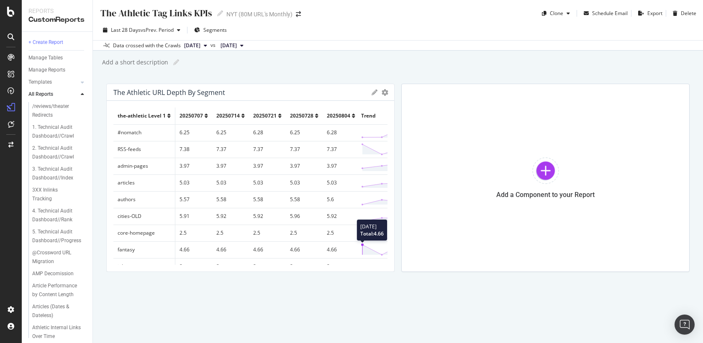 The height and width of the screenshot is (343, 703). Describe the element at coordinates (604, 13) in the screenshot. I see `button: Schedule Email` at that location.